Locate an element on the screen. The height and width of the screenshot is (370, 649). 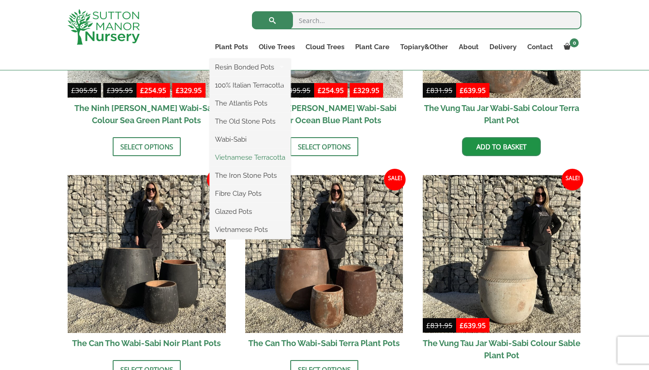
a: Topiary&Other is located at coordinates (424, 47).